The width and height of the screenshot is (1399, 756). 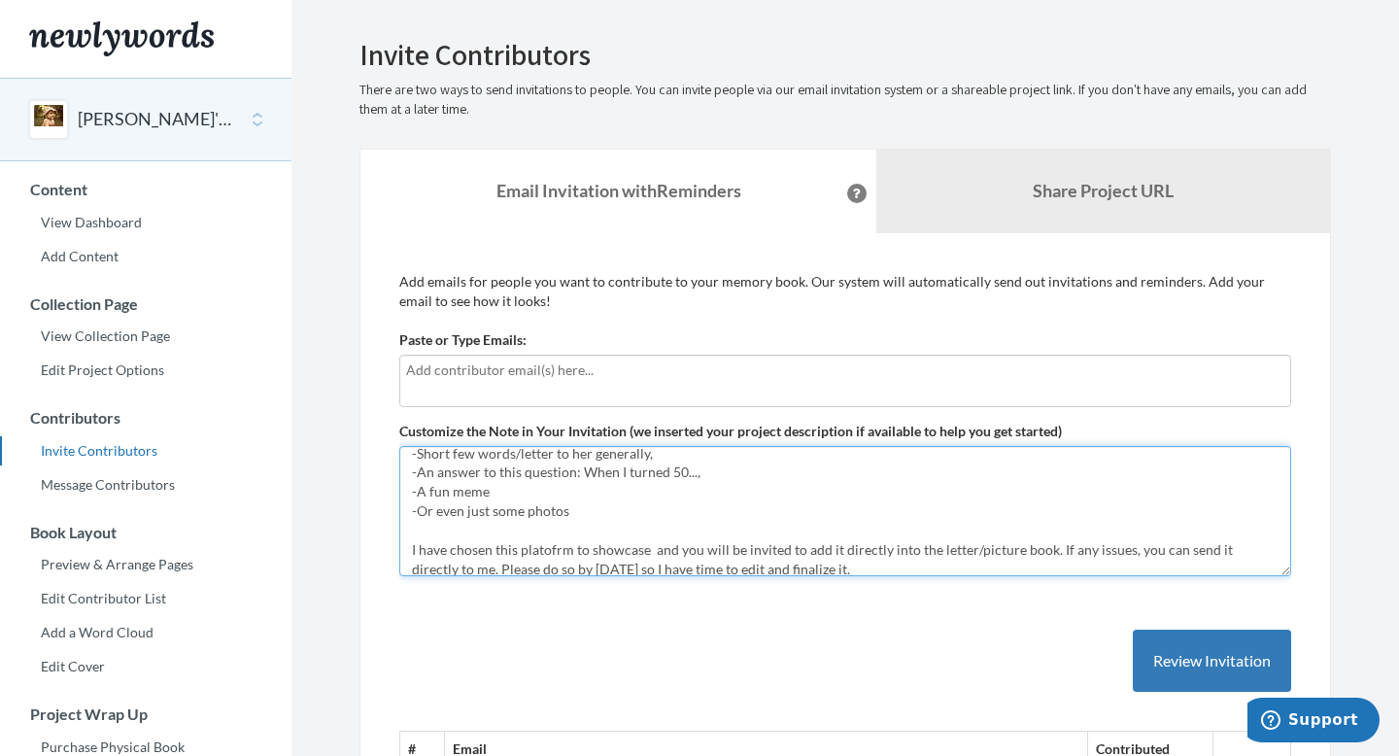 What do you see at coordinates (146, 714) in the screenshot?
I see `h3: Project Wrap Up` at bounding box center [146, 714].